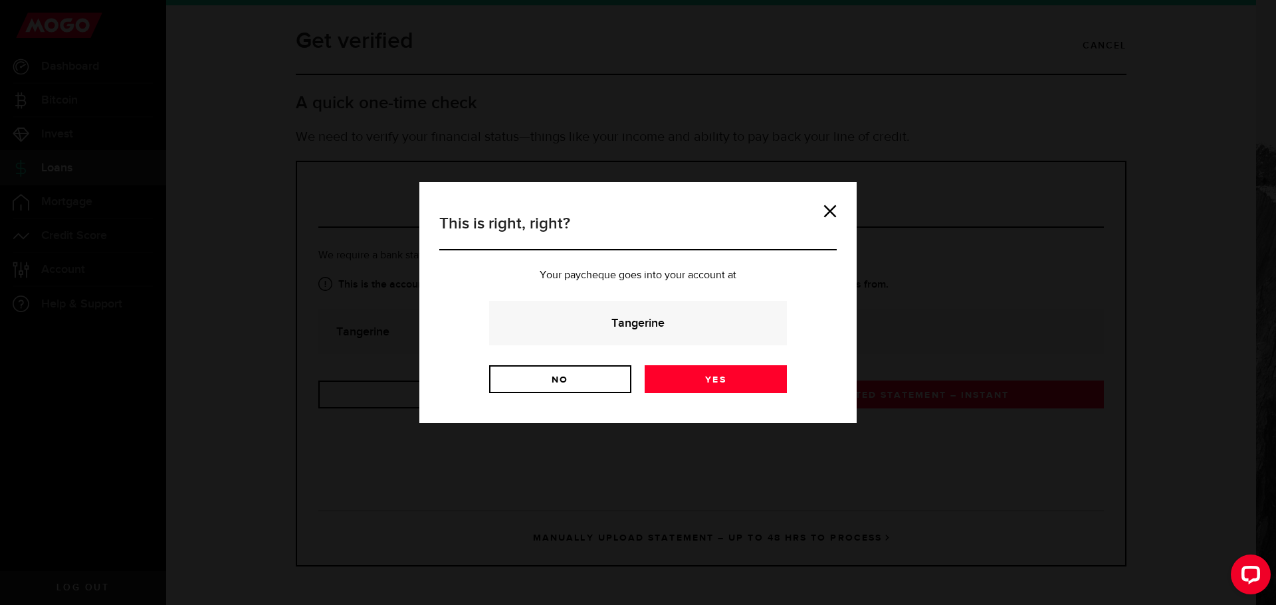 The image size is (1276, 605). Describe the element at coordinates (560, 379) in the screenshot. I see `a: No` at that location.